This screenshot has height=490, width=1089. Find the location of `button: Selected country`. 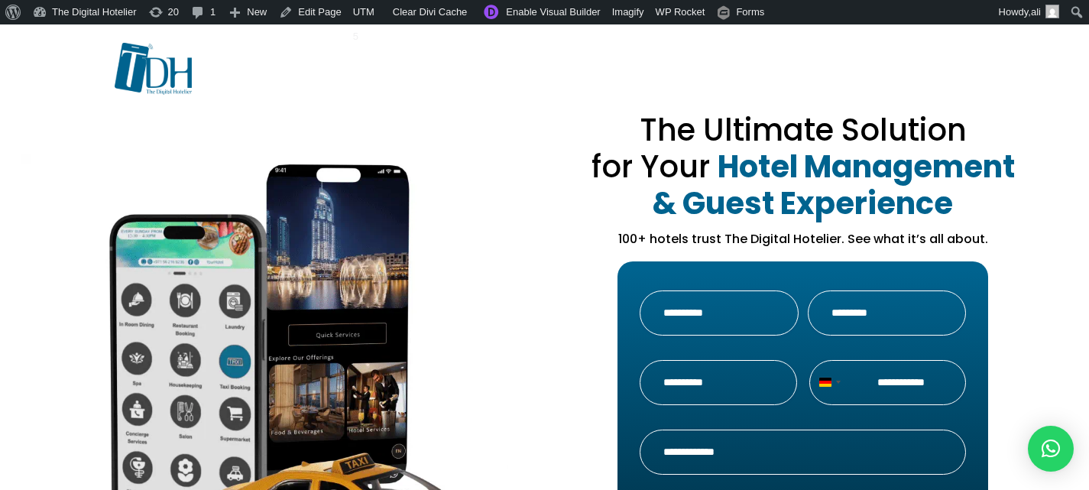

button: Selected country is located at coordinates (828, 382).